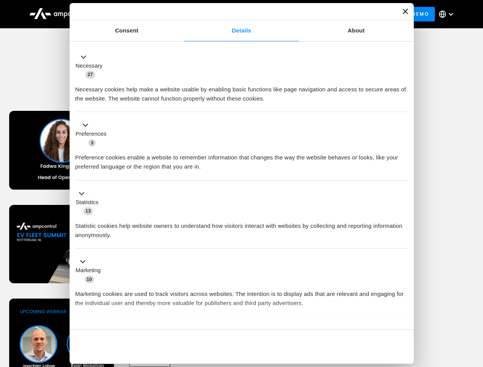 The height and width of the screenshot is (367, 483). I want to click on span: 13, so click(88, 211).